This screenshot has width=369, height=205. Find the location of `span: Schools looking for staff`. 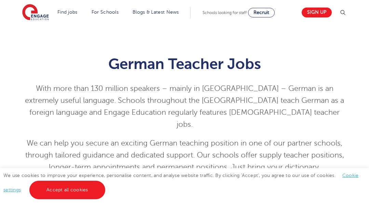

span: Schools looking for staff is located at coordinates (224, 13).